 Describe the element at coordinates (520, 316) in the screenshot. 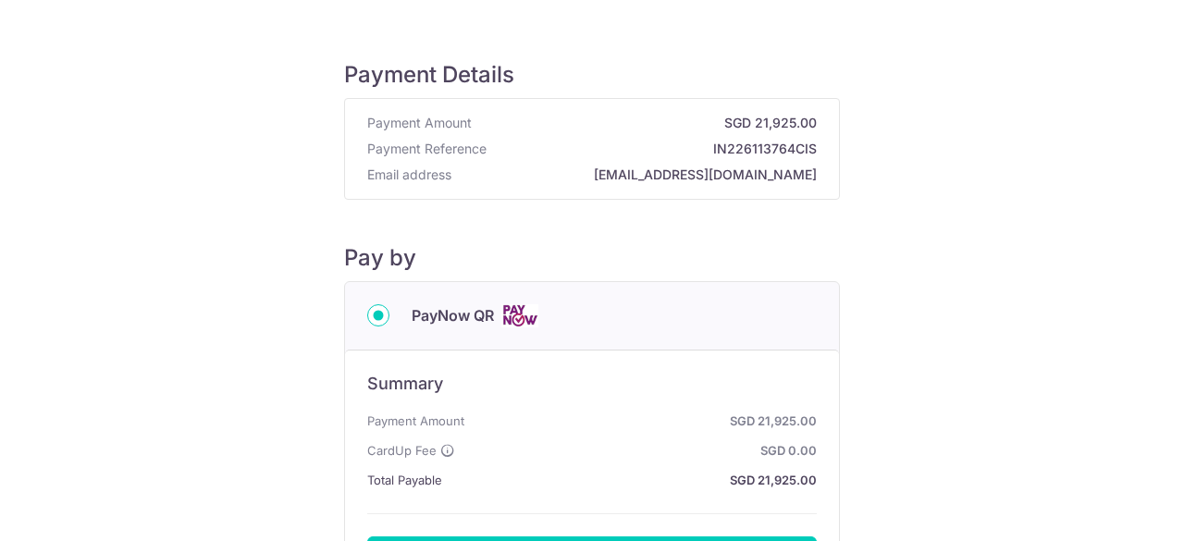

I see `img: Cards logo` at that location.